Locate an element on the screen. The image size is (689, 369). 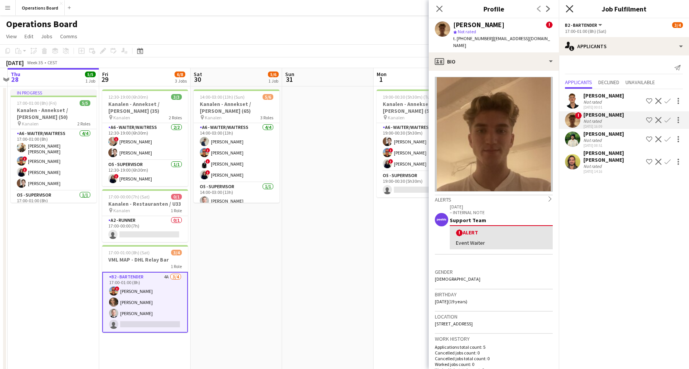
span: Fri is located at coordinates (105, 74).